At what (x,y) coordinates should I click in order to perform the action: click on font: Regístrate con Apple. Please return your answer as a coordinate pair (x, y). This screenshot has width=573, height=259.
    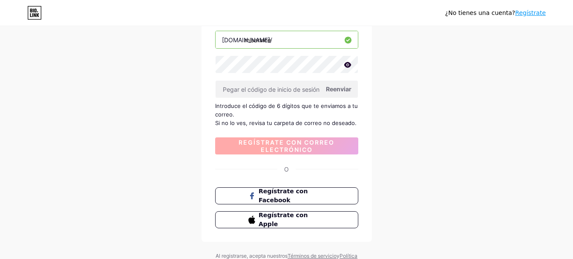
    Looking at the image, I should click on (283, 219).